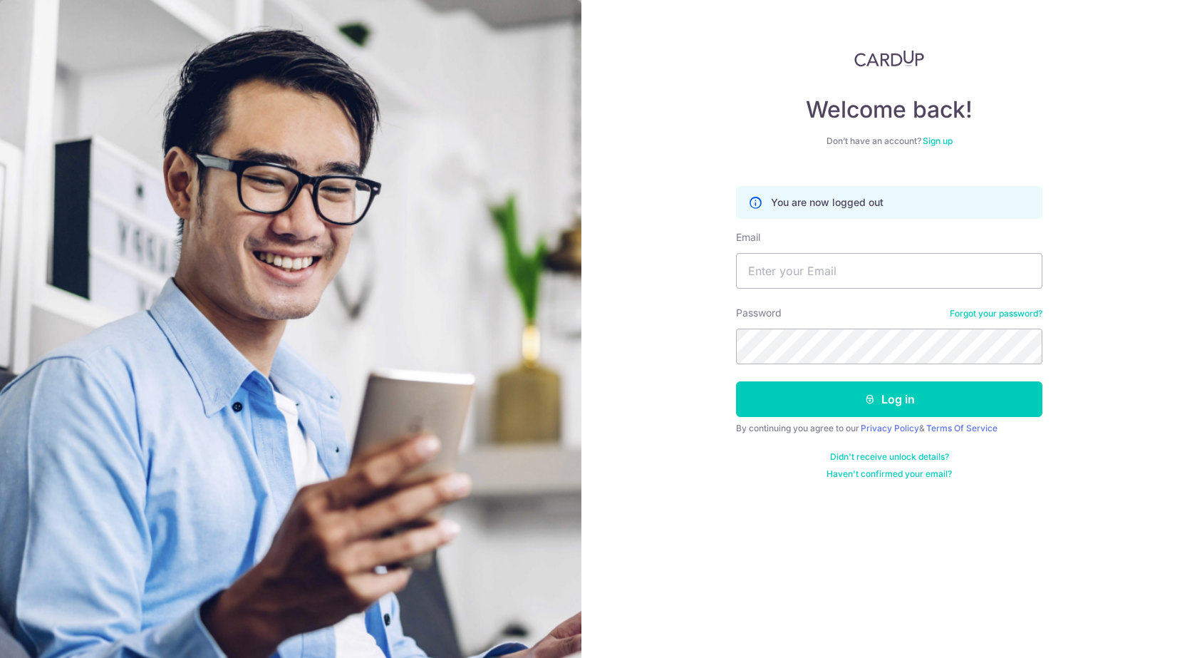  What do you see at coordinates (938, 140) in the screenshot?
I see `a: Sign up` at bounding box center [938, 140].